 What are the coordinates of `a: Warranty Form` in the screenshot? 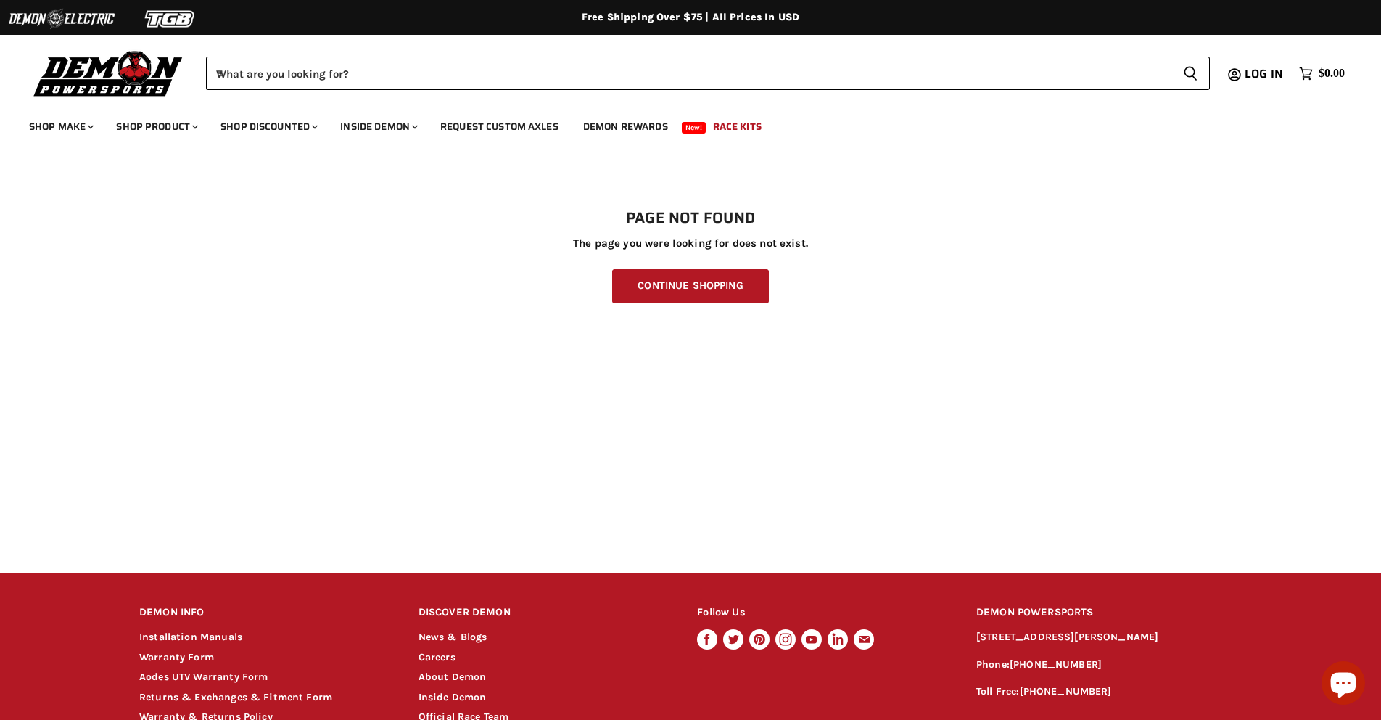 It's located at (176, 656).